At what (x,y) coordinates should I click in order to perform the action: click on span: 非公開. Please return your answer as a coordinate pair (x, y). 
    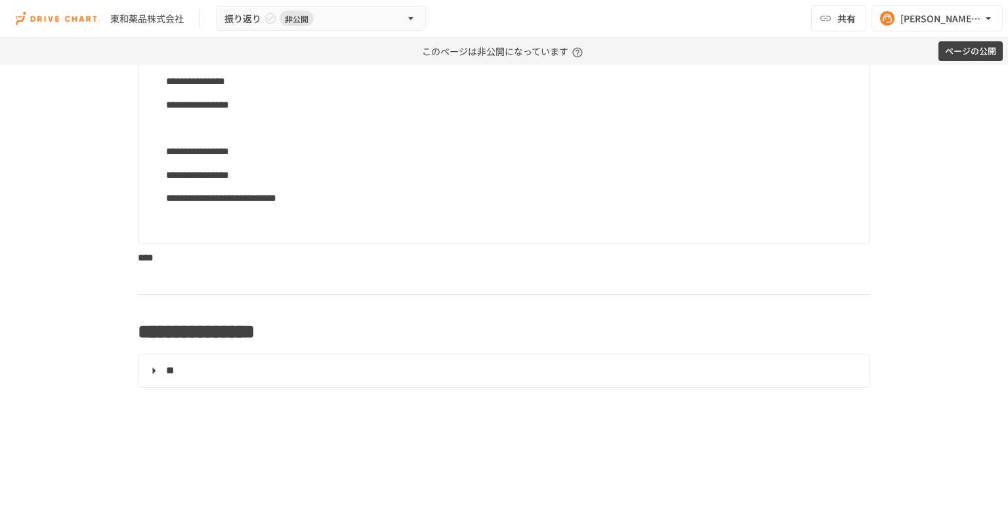
    Looking at the image, I should click on (297, 18).